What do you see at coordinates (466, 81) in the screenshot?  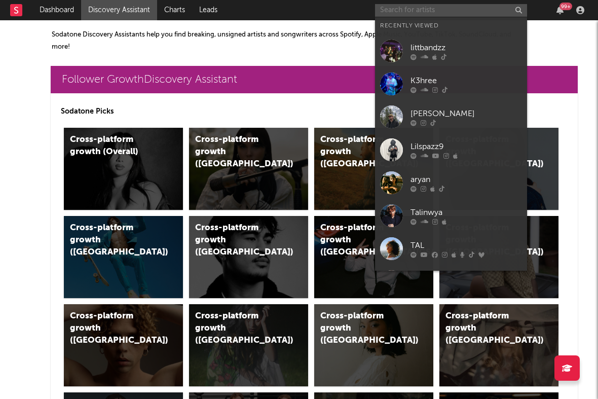 I see `div: K3hree` at bounding box center [466, 81].